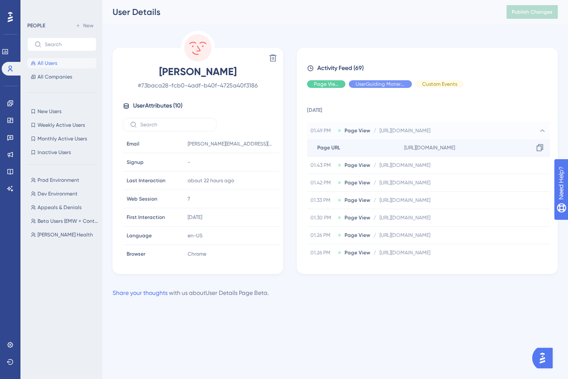 The image size is (568, 379). Describe the element at coordinates (532, 12) in the screenshot. I see `button: Publish Changes` at that location.